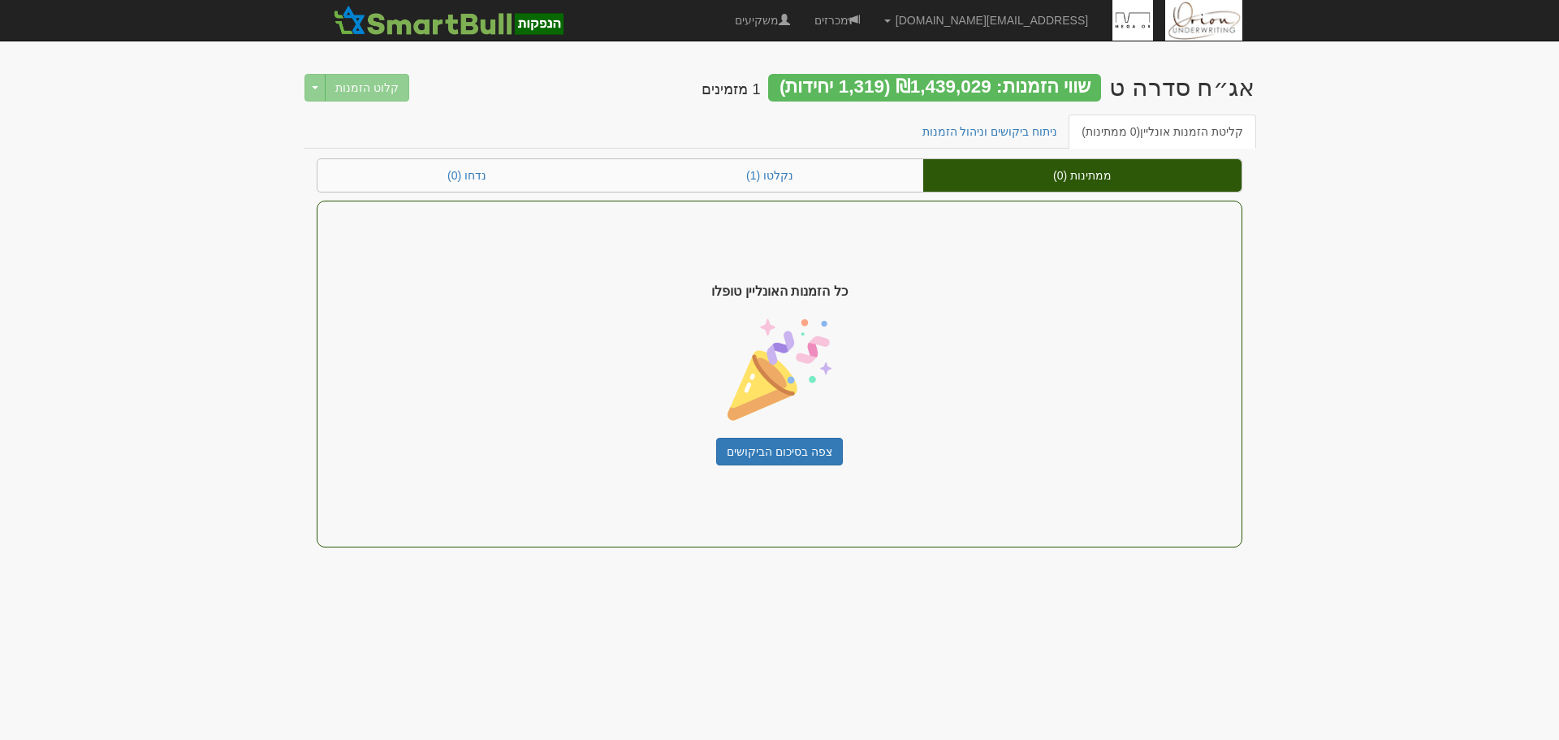  I want to click on a: קליטת הזמנות אונליין(0 ממתינות), so click(1162, 132).